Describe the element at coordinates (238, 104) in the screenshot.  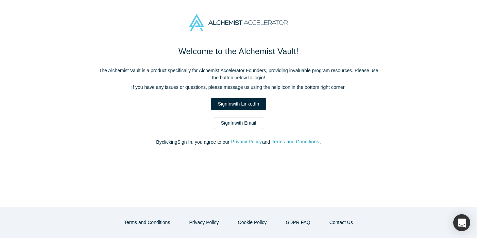
I see `a: SignInwith LinkedIn` at that location.